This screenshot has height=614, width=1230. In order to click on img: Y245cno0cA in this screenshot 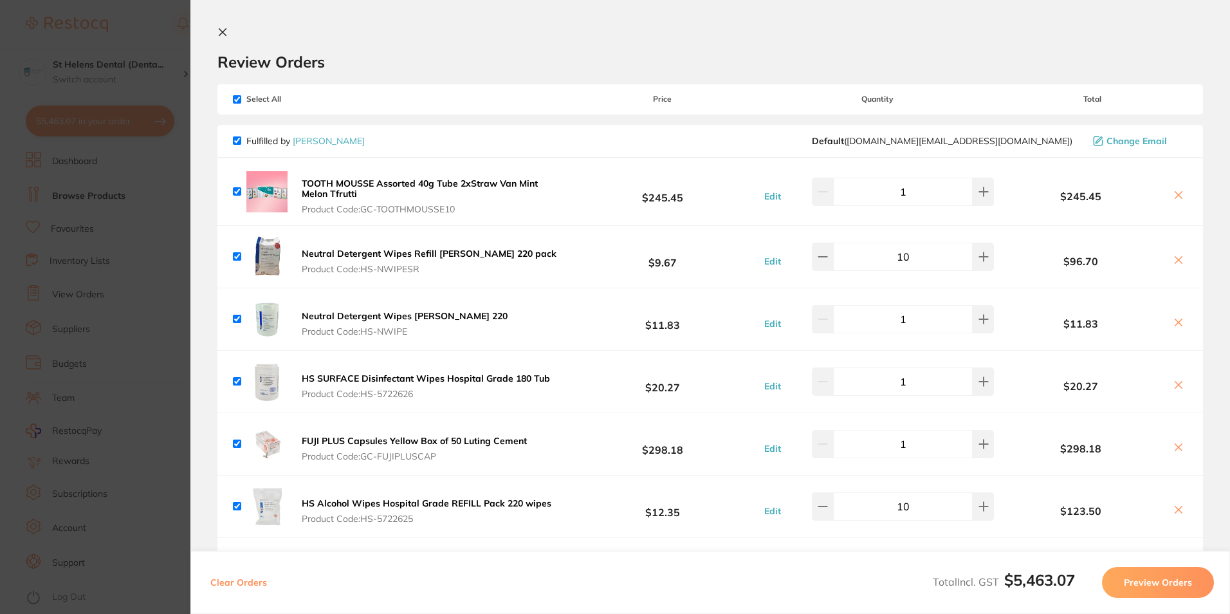, I will do `click(267, 444)`.